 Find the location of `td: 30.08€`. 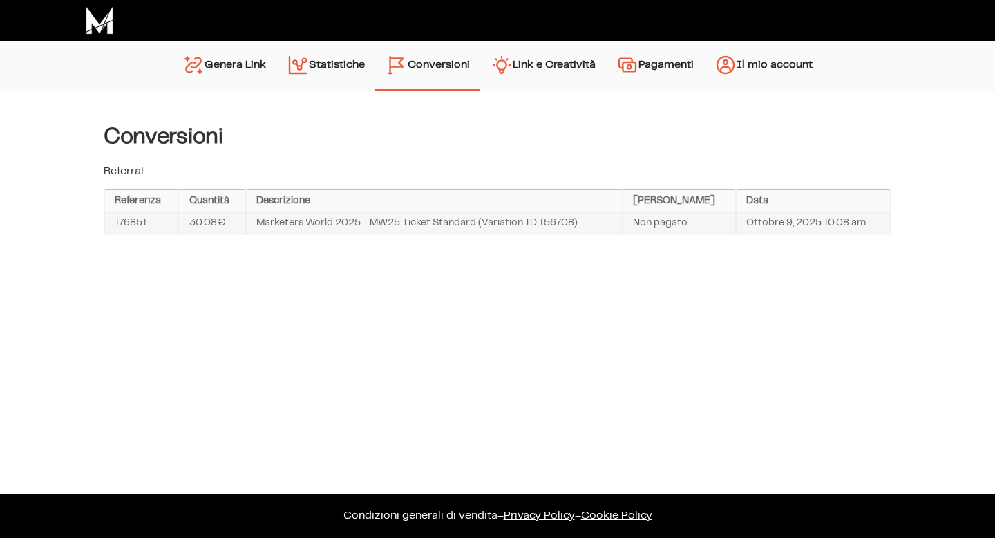

td: 30.08€ is located at coordinates (212, 223).